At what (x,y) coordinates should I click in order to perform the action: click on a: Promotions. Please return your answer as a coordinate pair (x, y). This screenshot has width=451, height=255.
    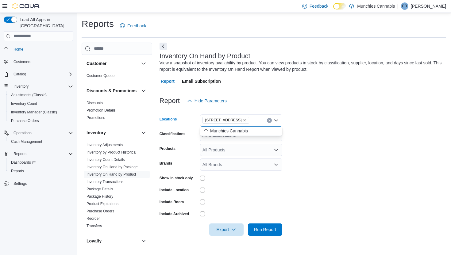
    Looking at the image, I should click on (96, 118).